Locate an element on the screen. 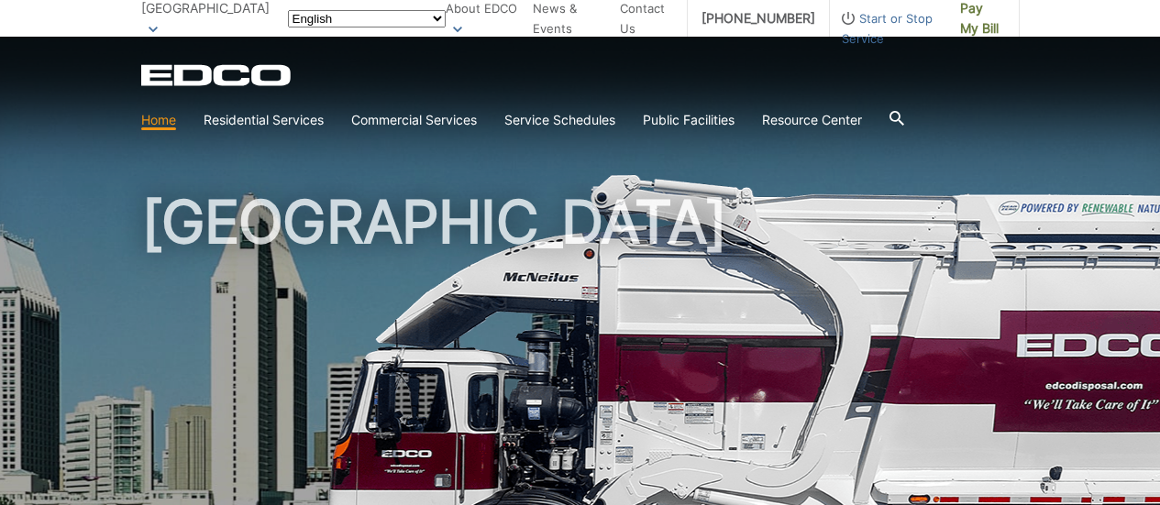 Image resolution: width=1160 pixels, height=505 pixels. a: Public Facilities is located at coordinates (689, 120).